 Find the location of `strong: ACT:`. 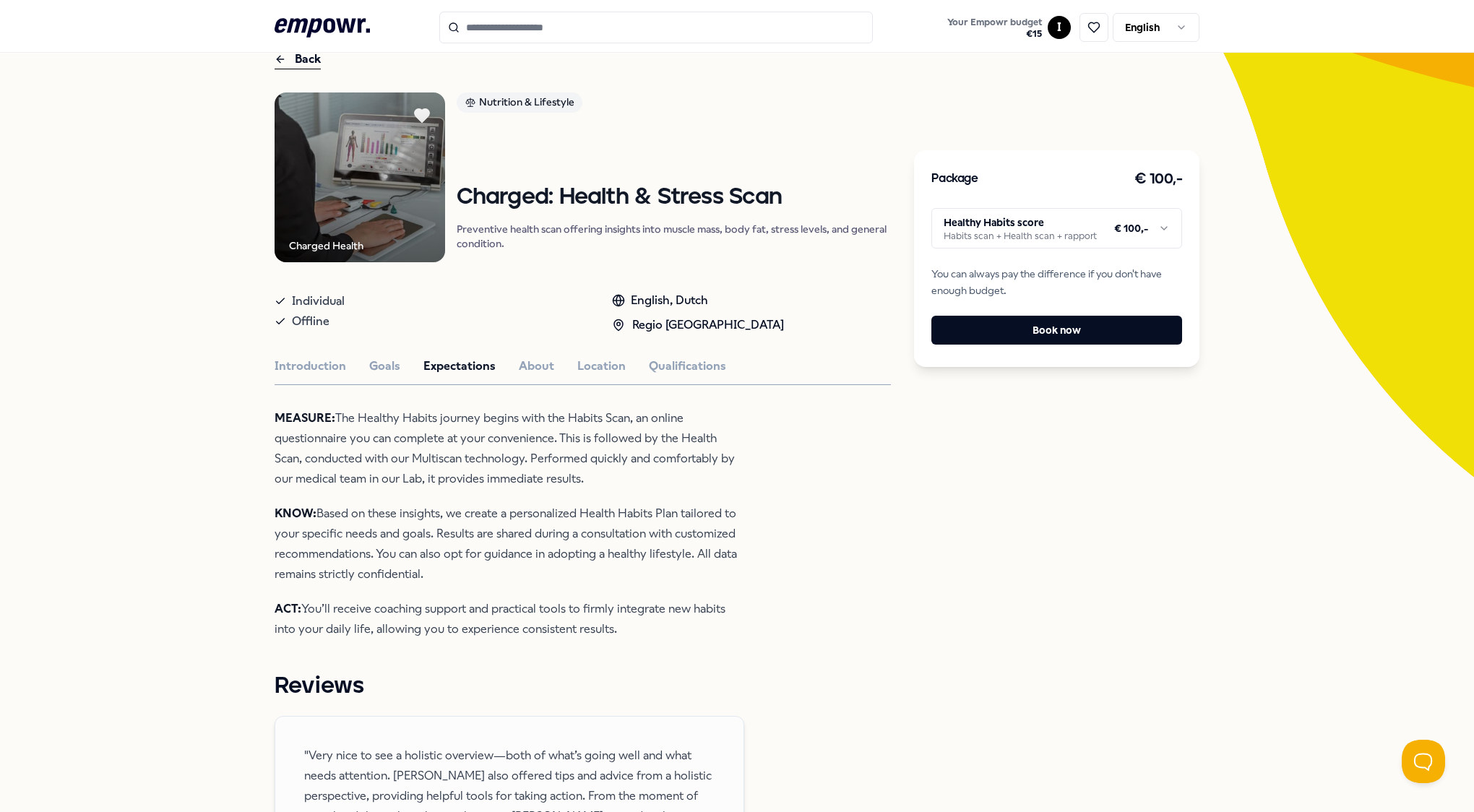

strong: ACT: is located at coordinates (288, 608).